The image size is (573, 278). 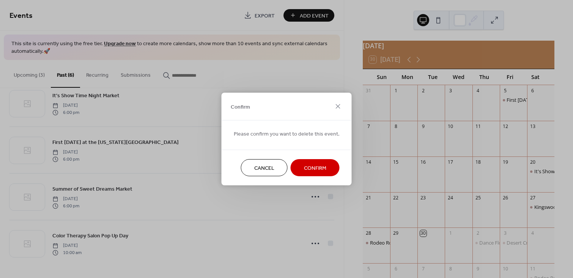 I want to click on button: Cancel, so click(x=264, y=167).